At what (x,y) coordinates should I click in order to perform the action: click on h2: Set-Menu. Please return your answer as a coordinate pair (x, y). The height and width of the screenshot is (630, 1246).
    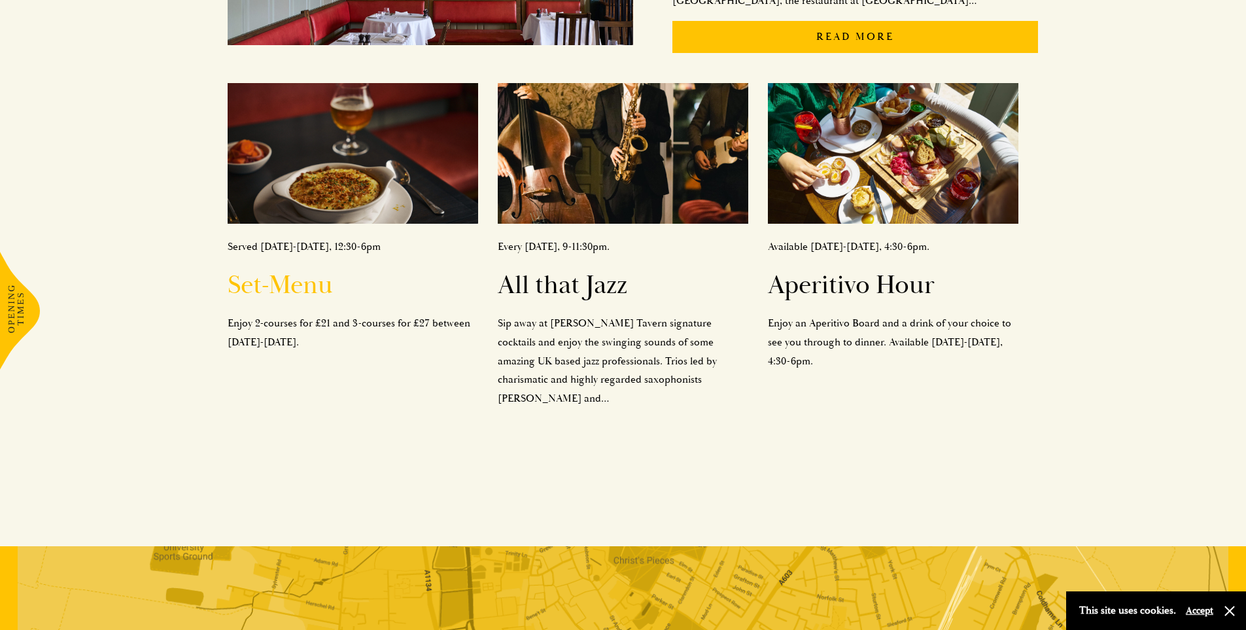
    Looking at the image, I should click on (353, 285).